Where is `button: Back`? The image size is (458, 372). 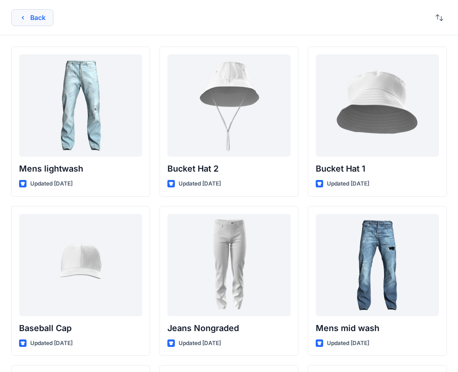
button: Back is located at coordinates (32, 18).